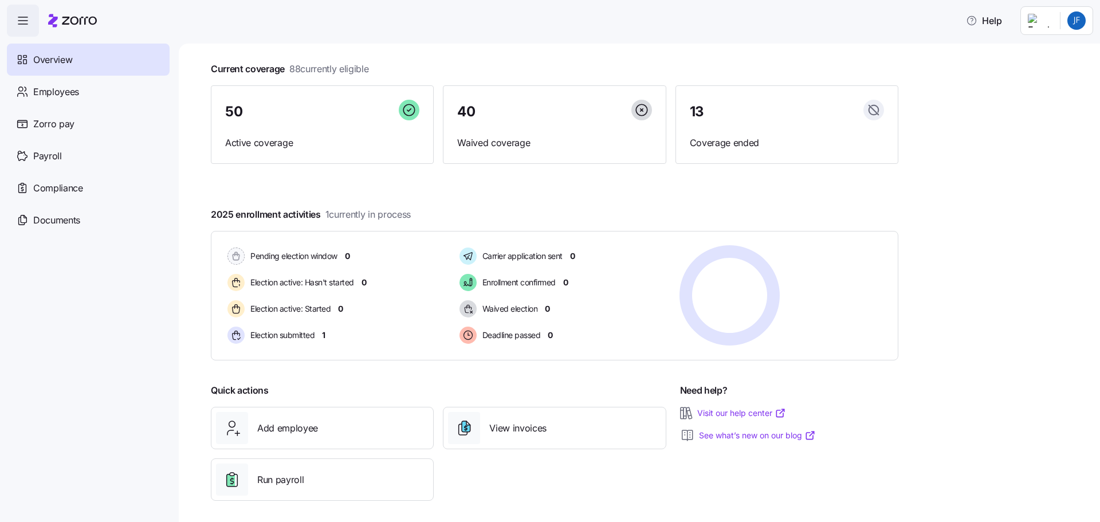 This screenshot has height=522, width=1100. Describe the element at coordinates (289, 309) in the screenshot. I see `span: Election active: Started` at that location.